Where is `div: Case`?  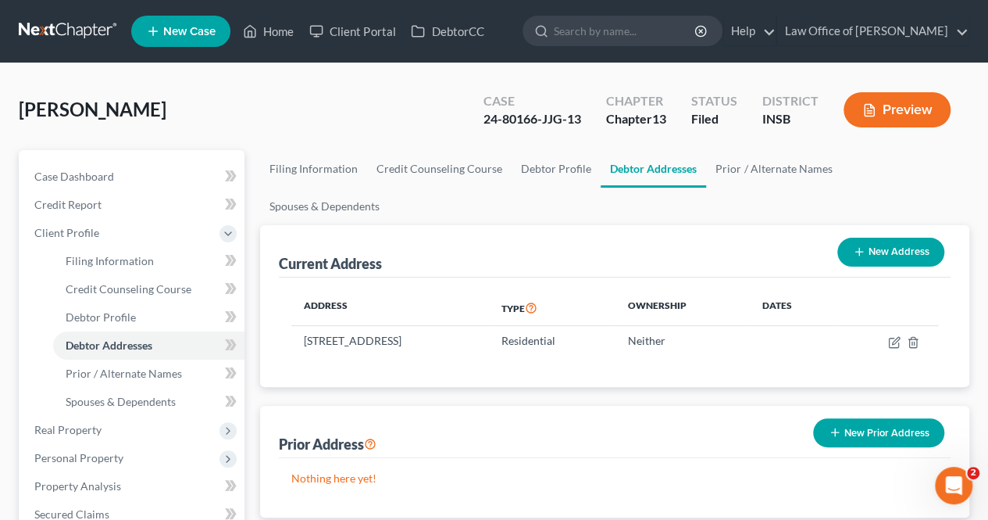 div: Case is located at coordinates (532, 101).